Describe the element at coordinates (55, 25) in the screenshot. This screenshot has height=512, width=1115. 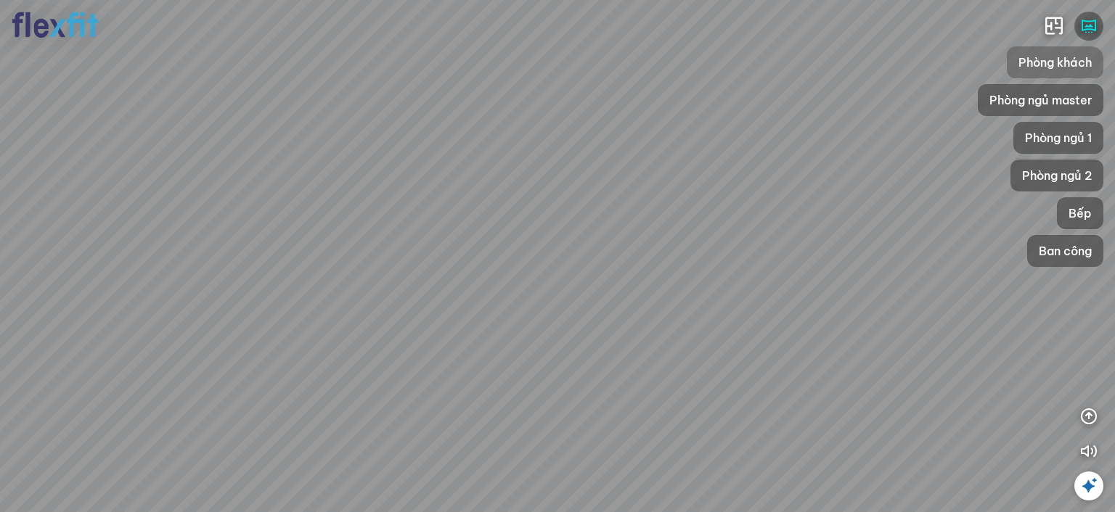
I see `img: logo` at that location.